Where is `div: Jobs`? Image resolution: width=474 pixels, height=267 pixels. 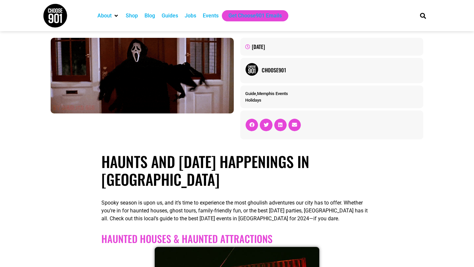 div: Jobs is located at coordinates (190, 16).